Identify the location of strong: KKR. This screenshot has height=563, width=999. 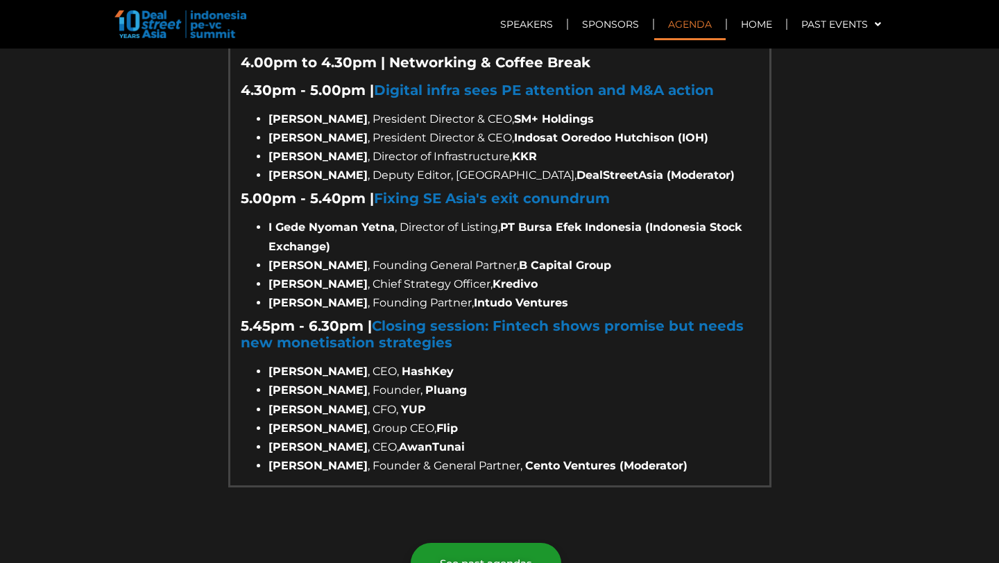
(525, 156).